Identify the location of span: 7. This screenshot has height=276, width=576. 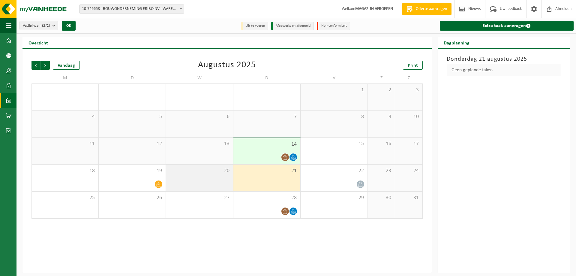
(267, 117).